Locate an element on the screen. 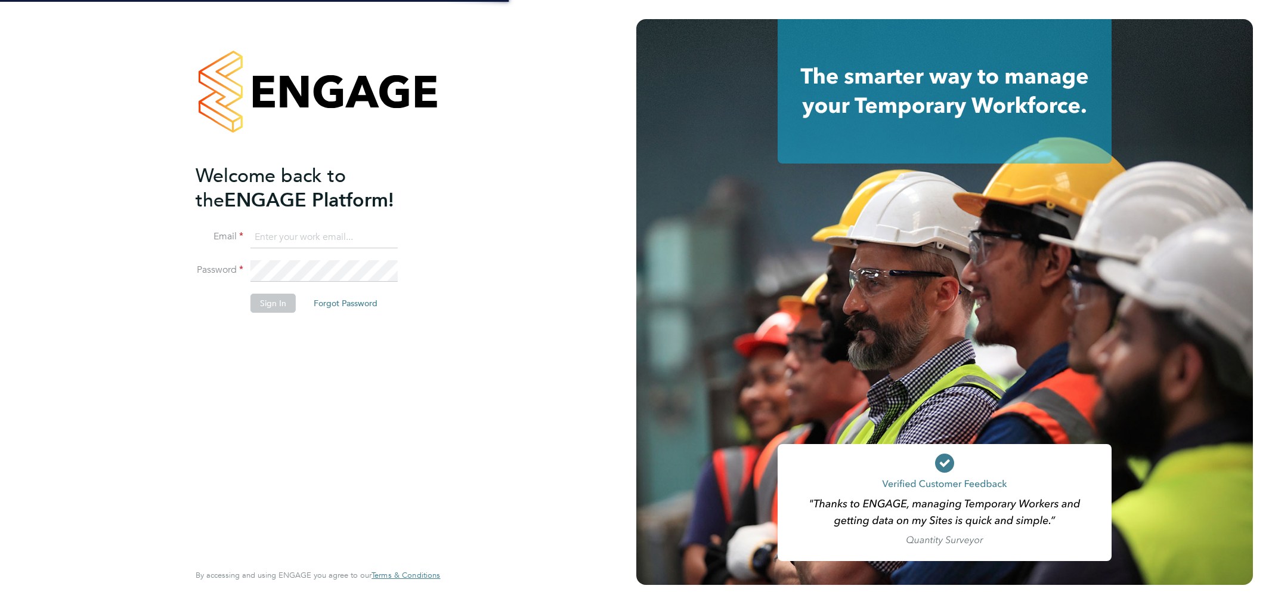 The width and height of the screenshot is (1272, 604). a: Terms & Conditions is located at coordinates (406, 575).